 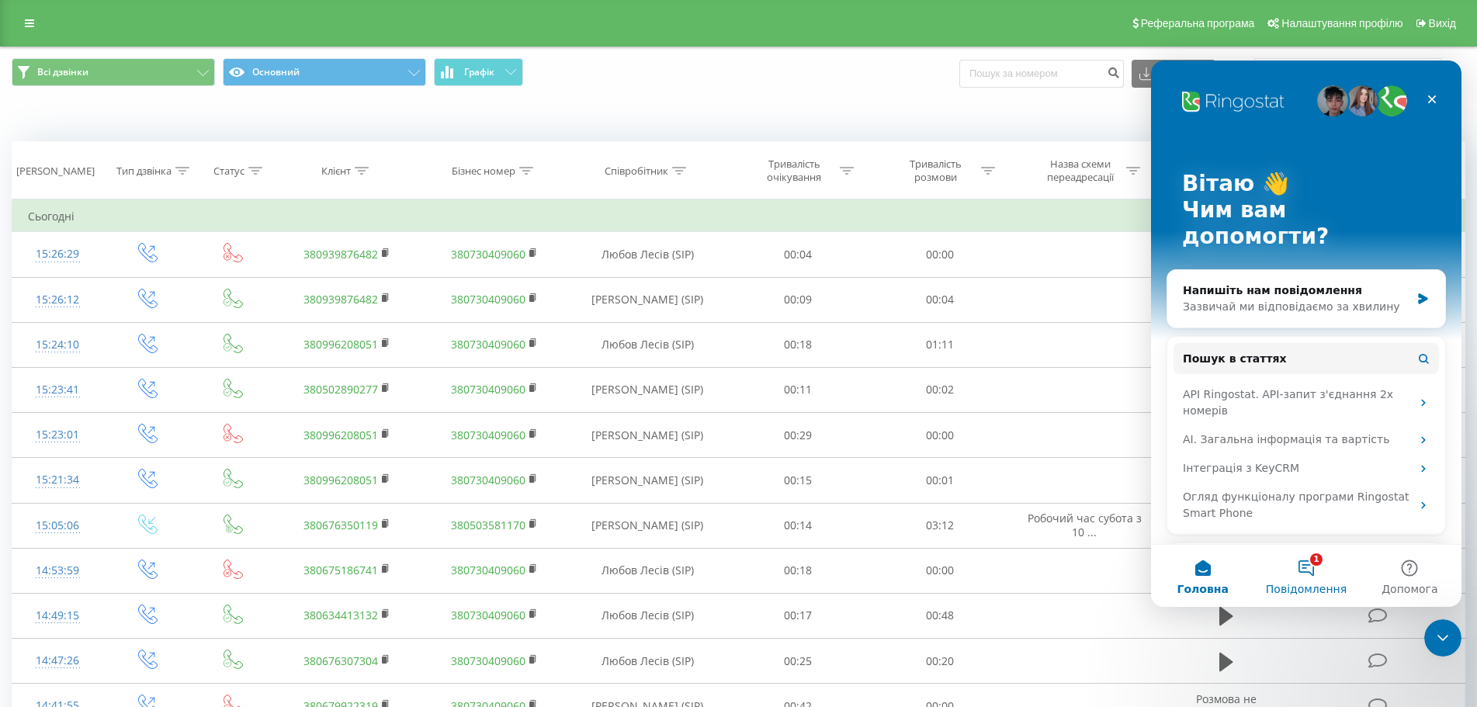 I want to click on td: 00:09, so click(x=798, y=299).